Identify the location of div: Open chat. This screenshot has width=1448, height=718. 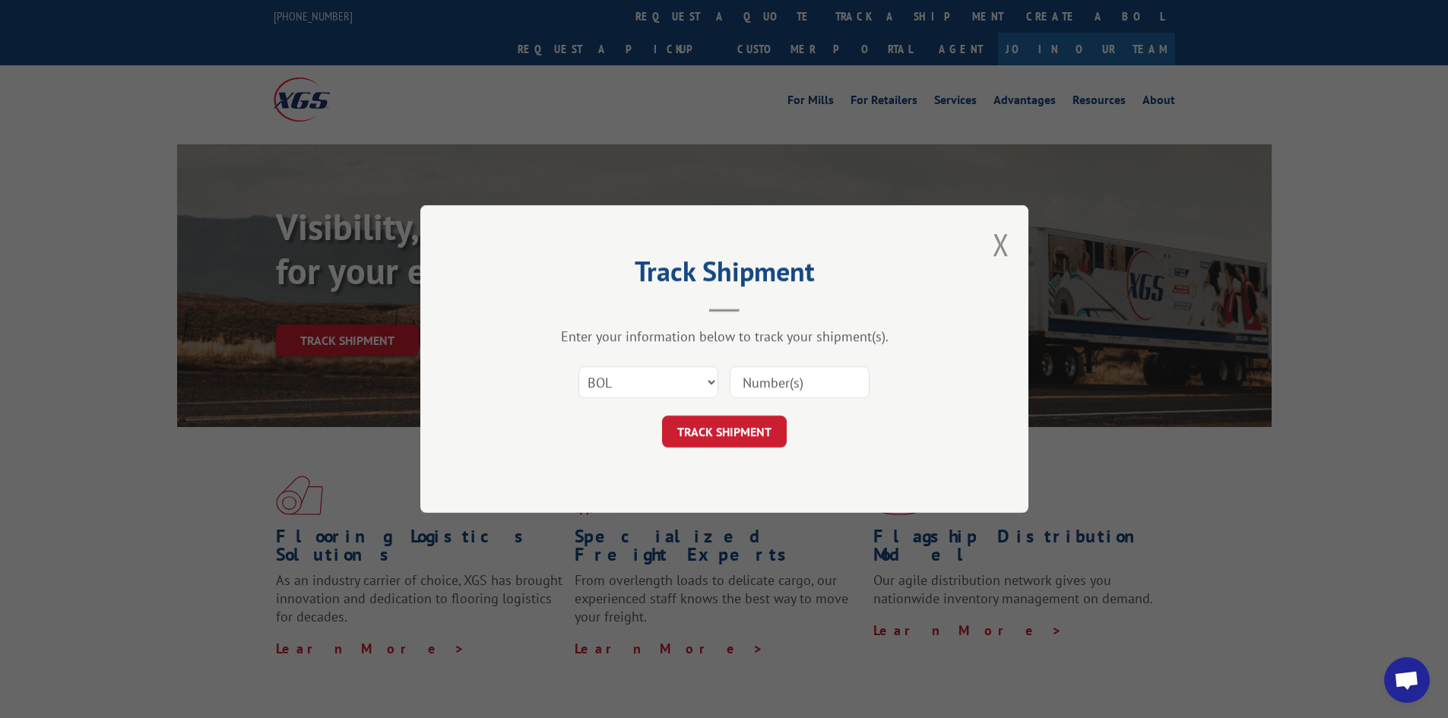
(1407, 680).